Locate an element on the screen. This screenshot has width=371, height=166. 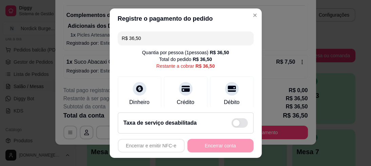
div: Restante a cobrar is located at coordinates (185, 66).